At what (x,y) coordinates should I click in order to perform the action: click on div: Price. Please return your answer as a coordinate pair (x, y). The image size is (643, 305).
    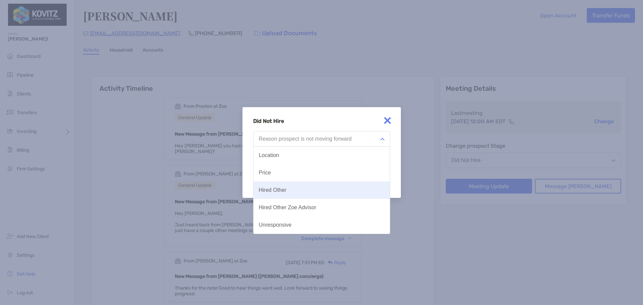
    Looking at the image, I should click on (265, 173).